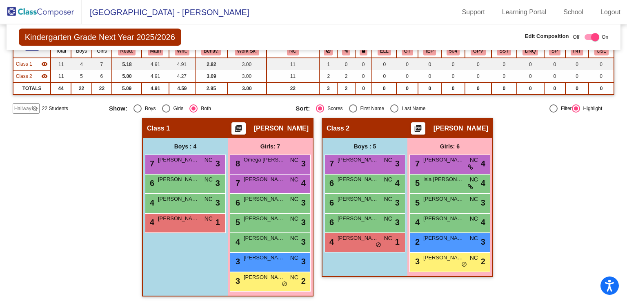 The image size is (627, 303). I want to click on th: Nikki Callahan-Clayton, so click(293, 51).